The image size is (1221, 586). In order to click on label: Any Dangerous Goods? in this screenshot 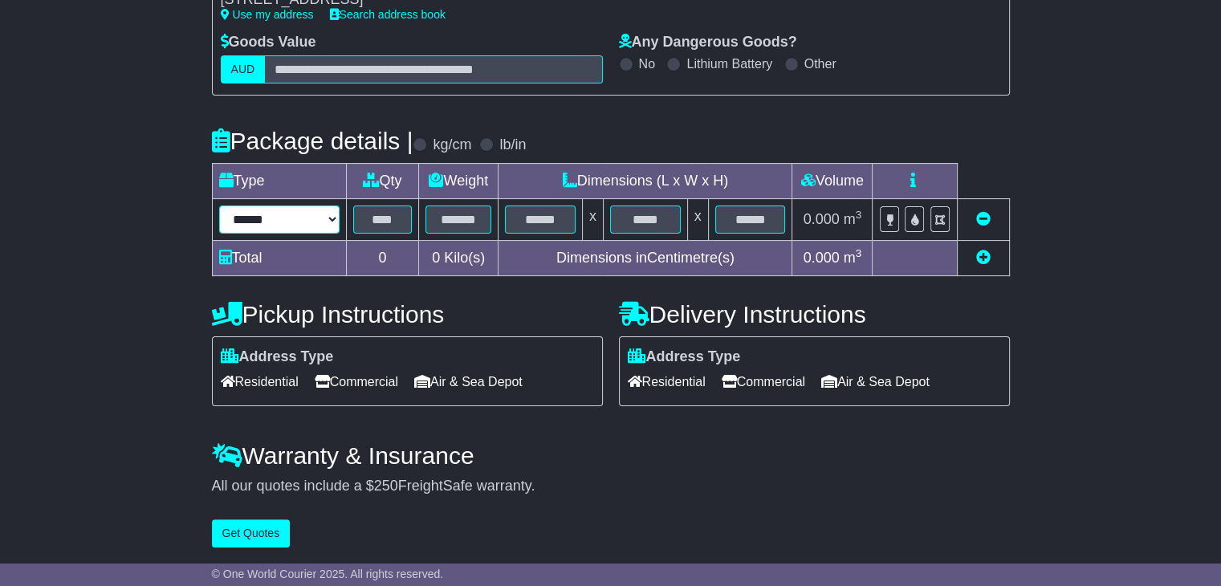, I will do `click(708, 43)`.